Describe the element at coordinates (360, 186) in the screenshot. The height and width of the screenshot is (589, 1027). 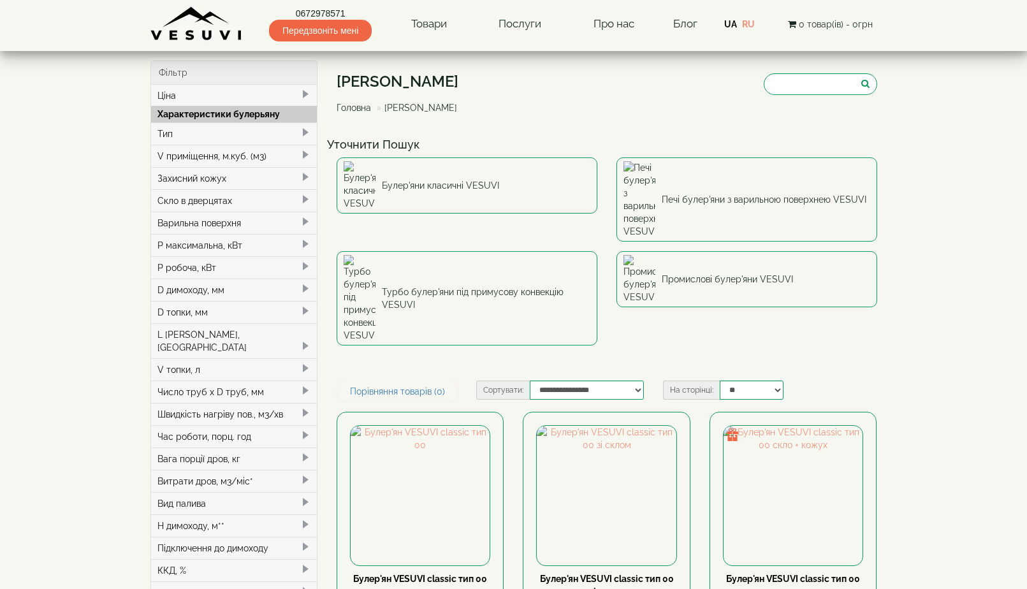
I see `img: Булер'яни класичні VESUVI` at that location.